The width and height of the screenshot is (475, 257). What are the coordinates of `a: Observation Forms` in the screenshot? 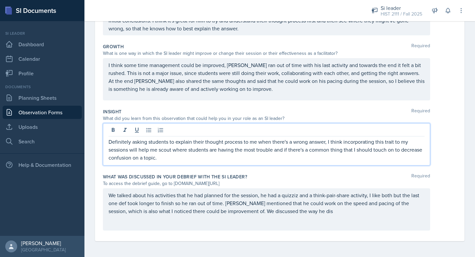 It's located at (42, 112).